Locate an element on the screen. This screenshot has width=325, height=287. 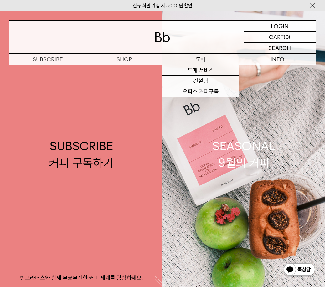
a: SUBSCRIBE is located at coordinates (48, 59).